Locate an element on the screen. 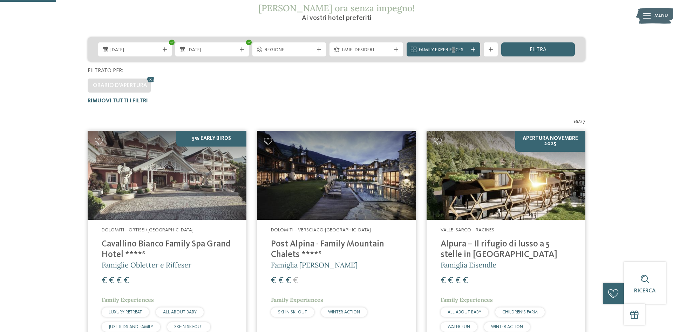 Image resolution: width=673 pixels, height=332 pixels. span: Ricerca is located at coordinates (645, 291).